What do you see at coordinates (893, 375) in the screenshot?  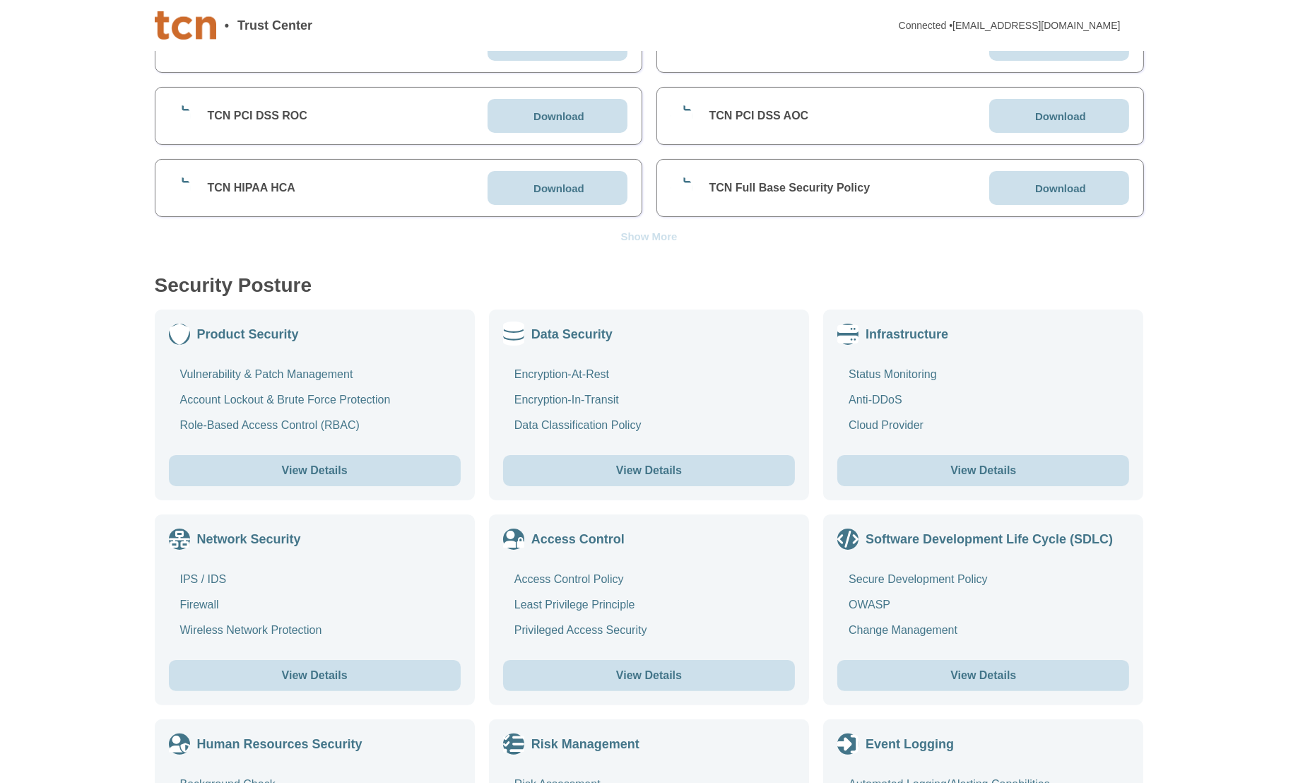 I see `div: Status Monitoring` at bounding box center [893, 375].